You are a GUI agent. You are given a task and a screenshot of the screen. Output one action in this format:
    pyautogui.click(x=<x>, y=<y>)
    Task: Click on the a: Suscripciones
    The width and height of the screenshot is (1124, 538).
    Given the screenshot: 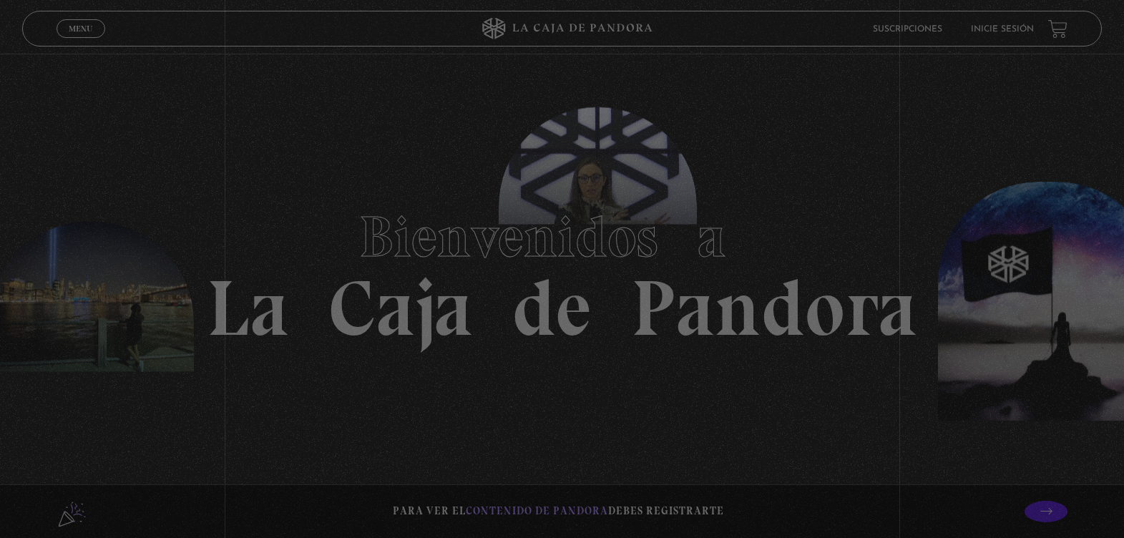 What is the action you would take?
    pyautogui.click(x=908, y=29)
    